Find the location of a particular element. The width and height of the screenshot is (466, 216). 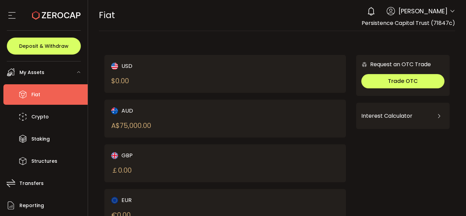

span: Staking is located at coordinates (41, 139).